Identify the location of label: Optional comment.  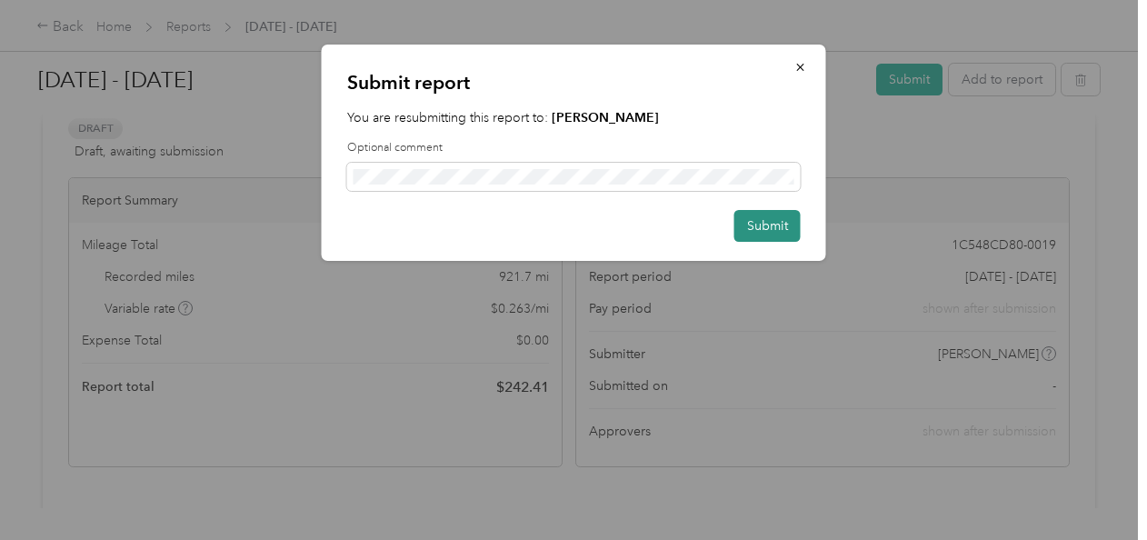
(573, 148).